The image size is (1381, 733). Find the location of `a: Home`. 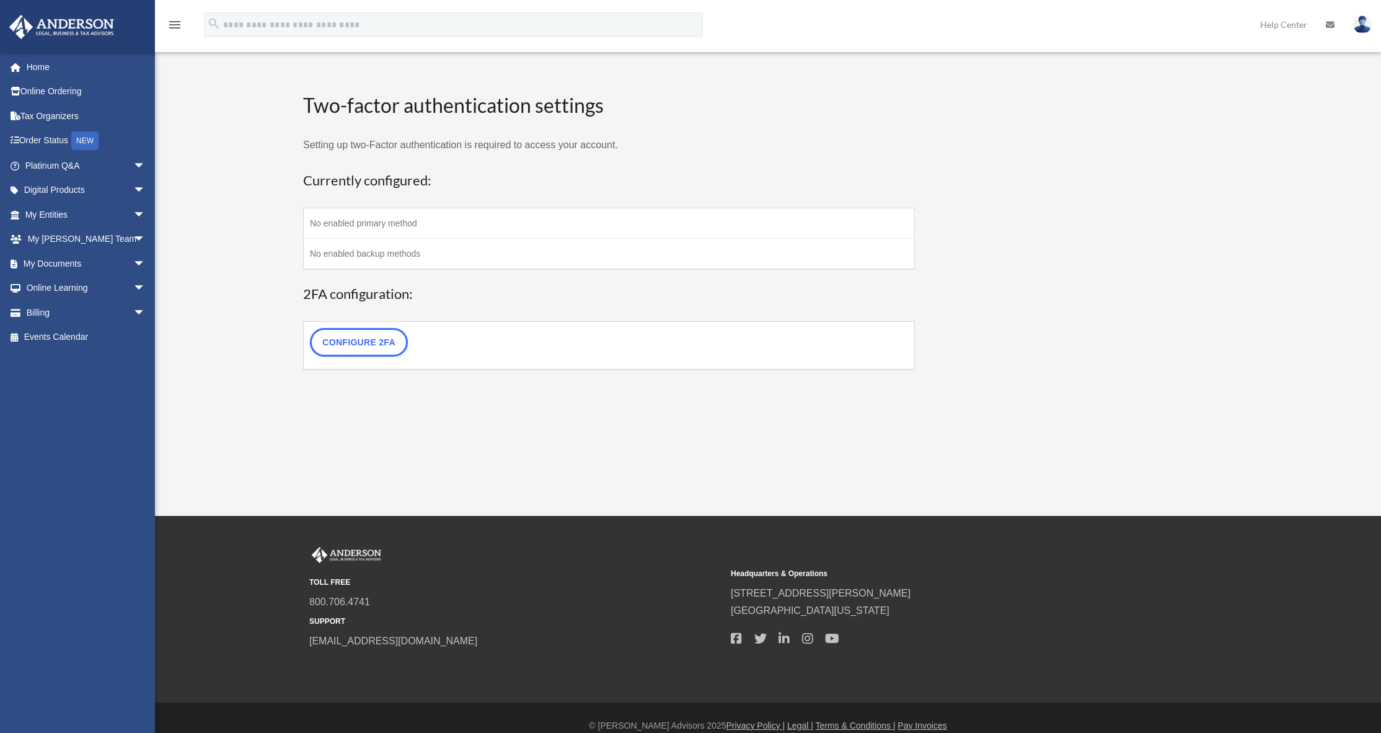

a: Home is located at coordinates (86, 67).